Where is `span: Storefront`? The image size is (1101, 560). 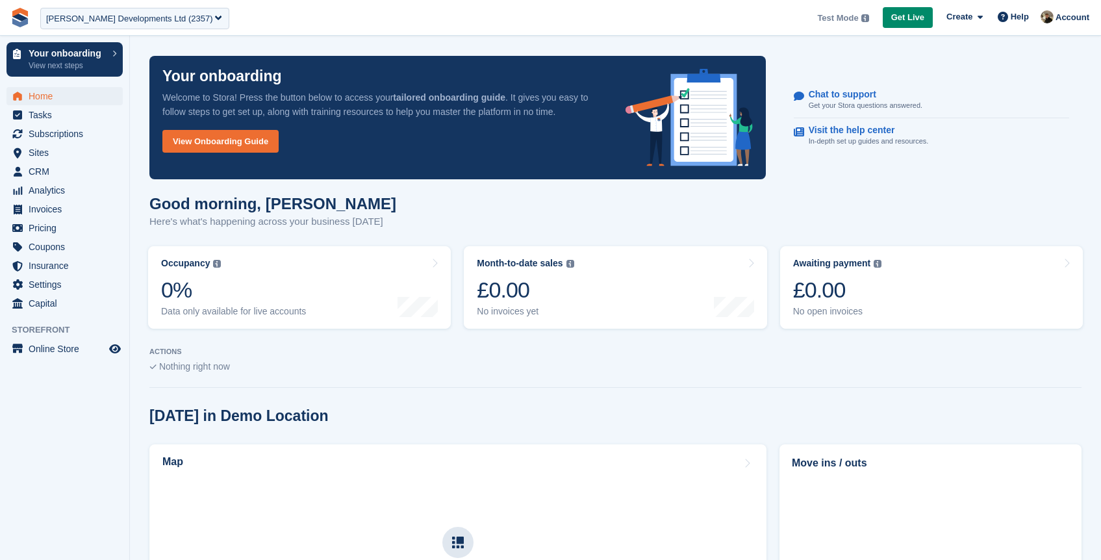 span: Storefront is located at coordinates (70, 330).